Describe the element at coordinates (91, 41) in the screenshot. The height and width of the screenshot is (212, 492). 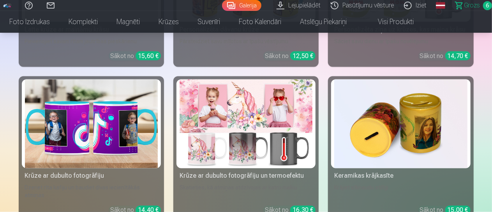
I see `div: Pievienojiet savam rītam jautrības pieskārienu` at that location.